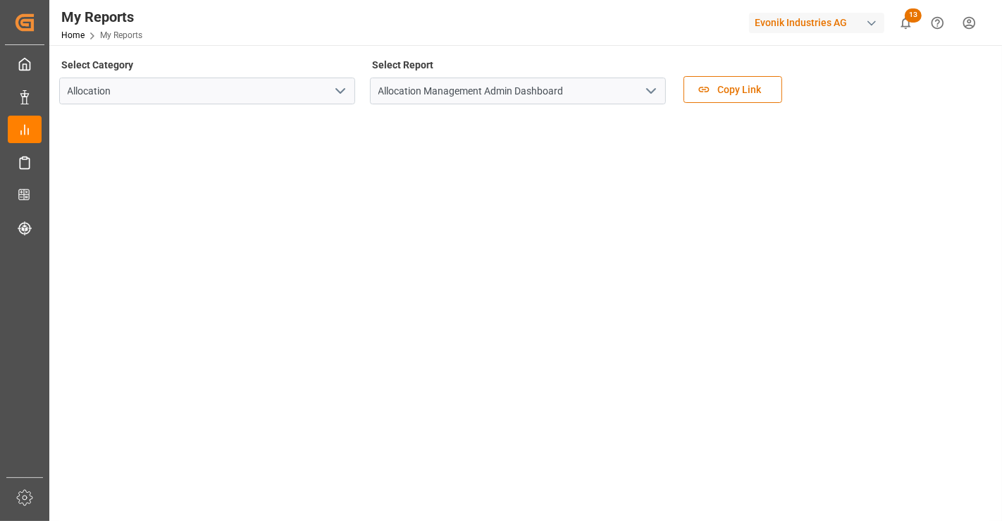 This screenshot has width=1002, height=521. I want to click on span: Copy Link, so click(739, 90).